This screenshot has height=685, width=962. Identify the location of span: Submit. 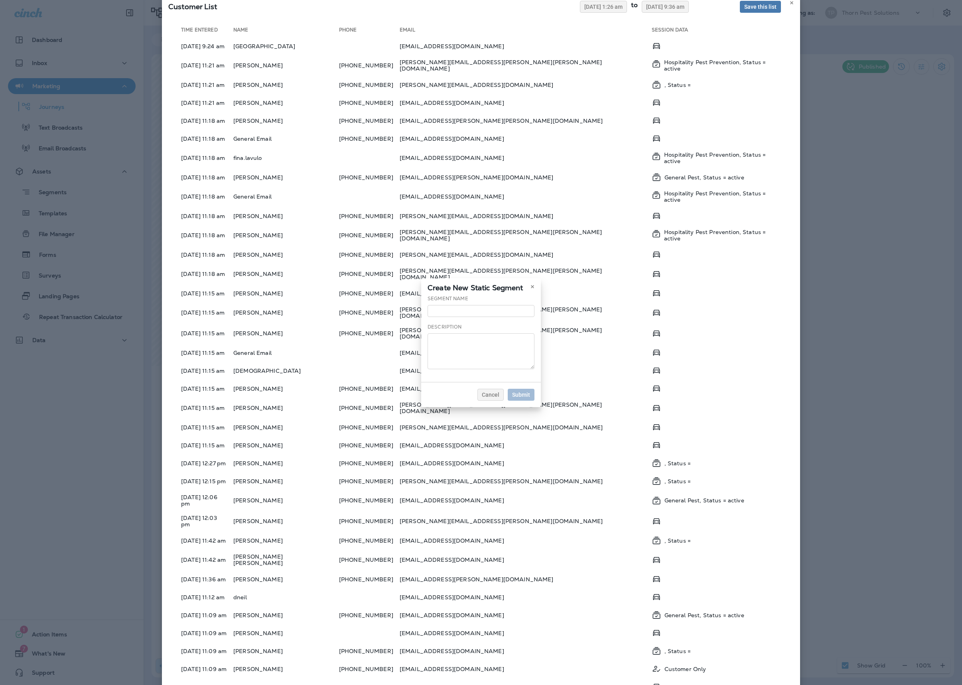
(521, 395).